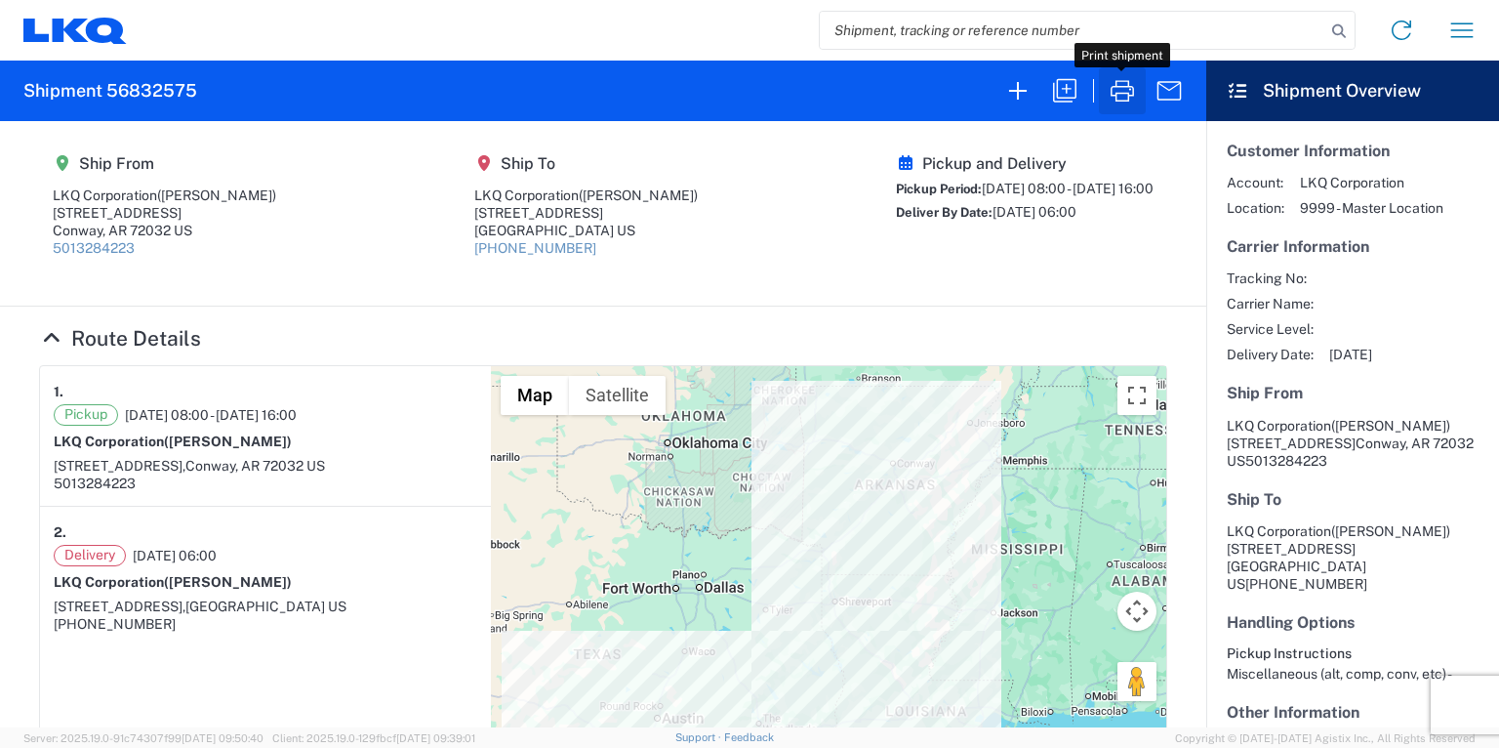  I want to click on span: 9999 - Master Location, so click(1371, 208).